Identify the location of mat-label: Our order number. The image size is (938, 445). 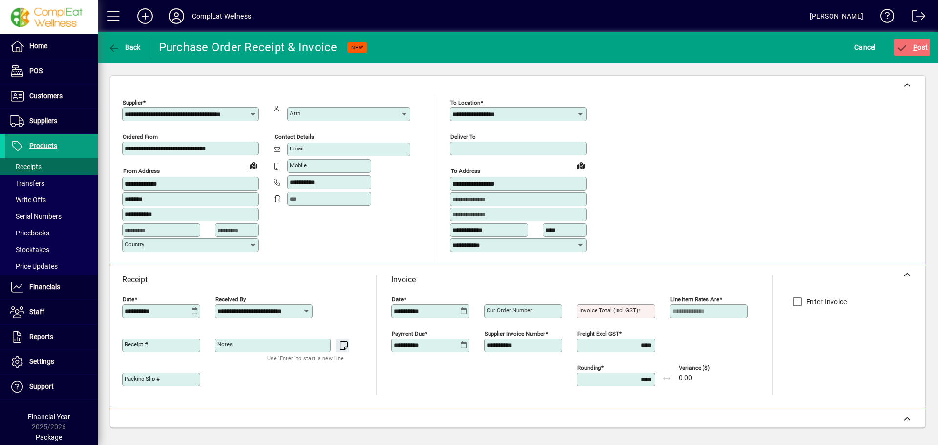
(509, 310).